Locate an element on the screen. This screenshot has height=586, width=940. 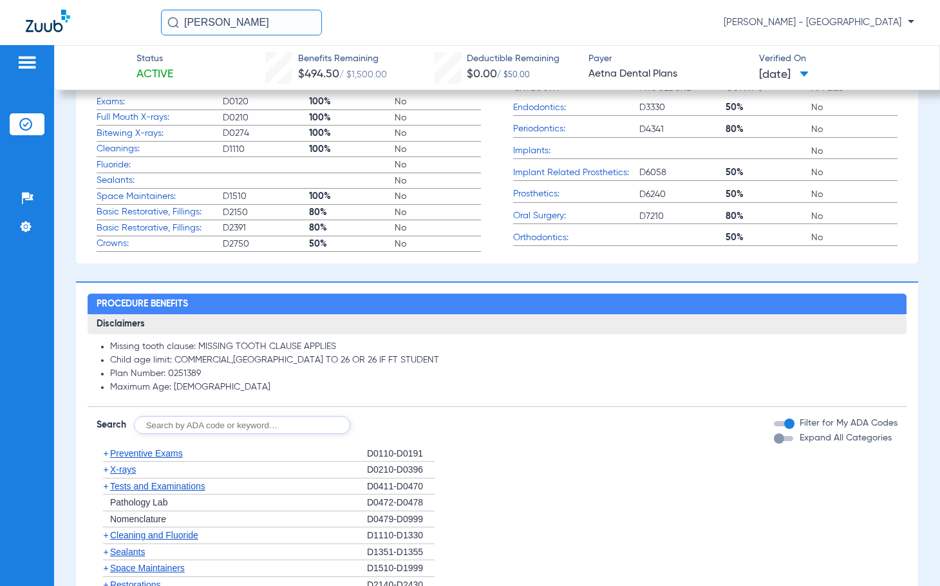
span: Active is located at coordinates (154, 74).